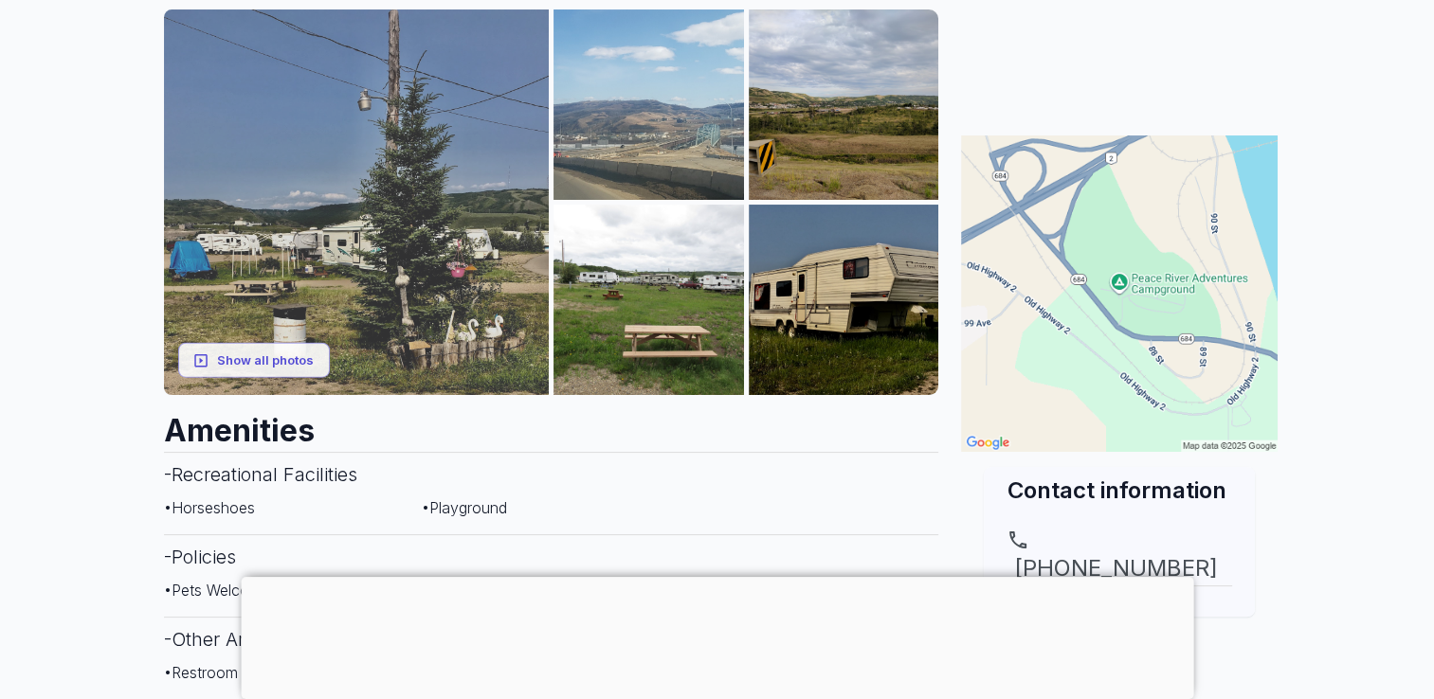 Image resolution: width=1434 pixels, height=699 pixels. I want to click on img: AAcXr8ra-umh0VlrNS0ezXVslMugCd6aCY5eDPphSWg-68T5S3UgWqOn8lBxJX1mIc3p-S6SuvdfNsXvH47LQyxBwrtUZ2_to..., so click(843, 104).